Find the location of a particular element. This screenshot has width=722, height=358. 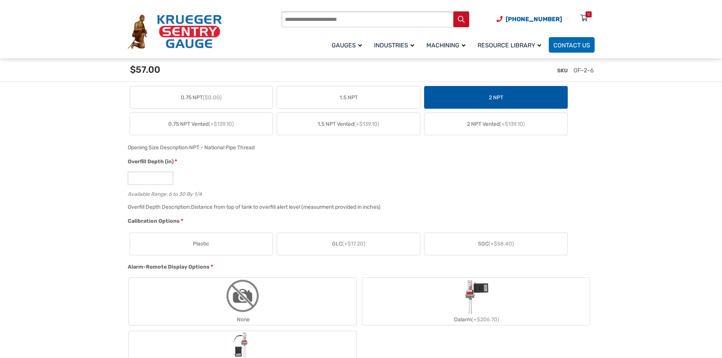

div: None is located at coordinates (243, 320).